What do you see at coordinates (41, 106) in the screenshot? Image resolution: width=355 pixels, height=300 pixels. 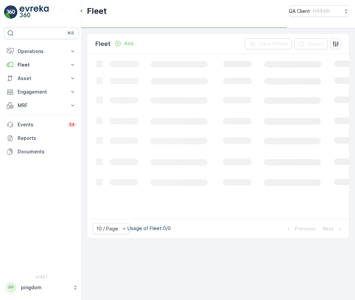 I see `button: MRF` at bounding box center [41, 106].